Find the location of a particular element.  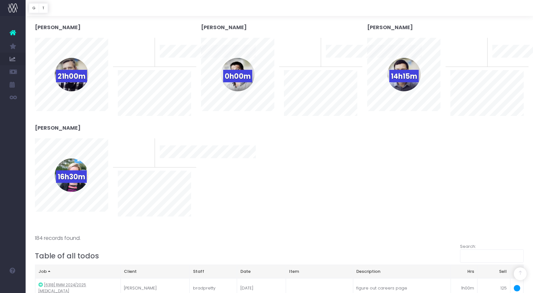

th: Date is located at coordinates (261, 271).